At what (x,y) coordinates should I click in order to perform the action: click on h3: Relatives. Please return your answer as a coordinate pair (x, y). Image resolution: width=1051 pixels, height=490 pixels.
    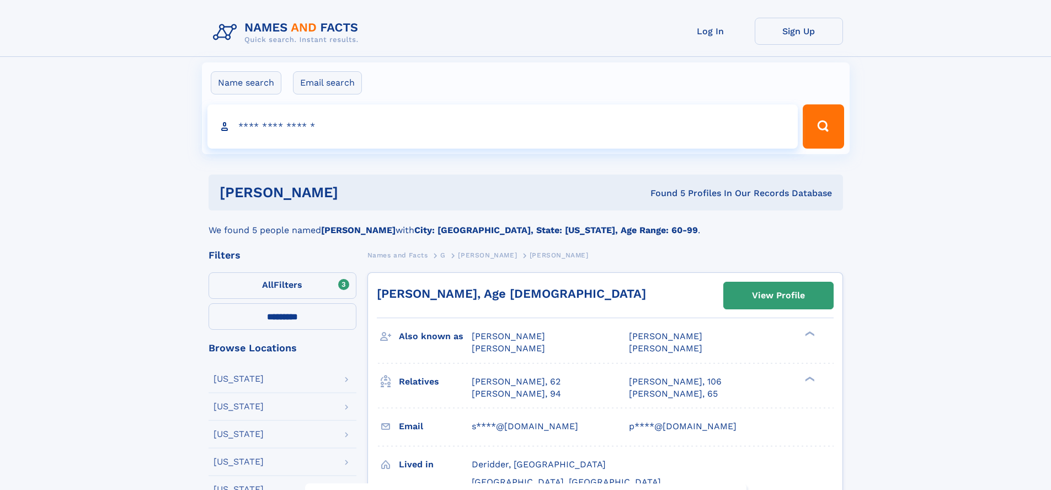
    Looking at the image, I should click on (435, 381).